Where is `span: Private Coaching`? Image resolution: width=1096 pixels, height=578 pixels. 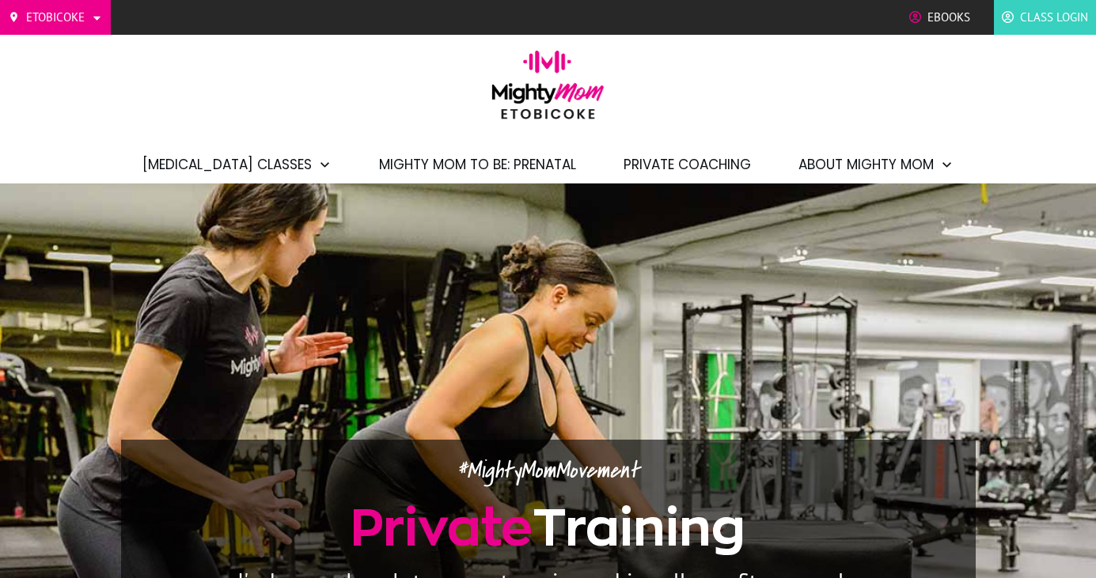
span: Private Coaching is located at coordinates (687, 165).